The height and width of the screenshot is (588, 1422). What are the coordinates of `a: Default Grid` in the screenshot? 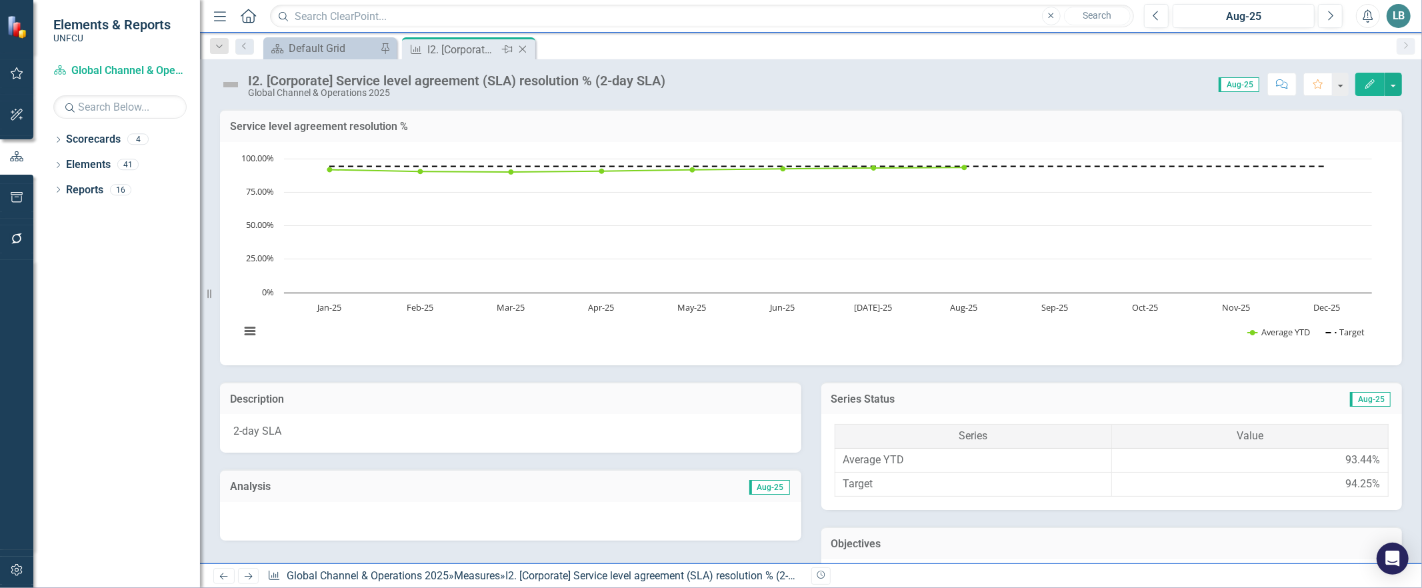 It's located at (321, 48).